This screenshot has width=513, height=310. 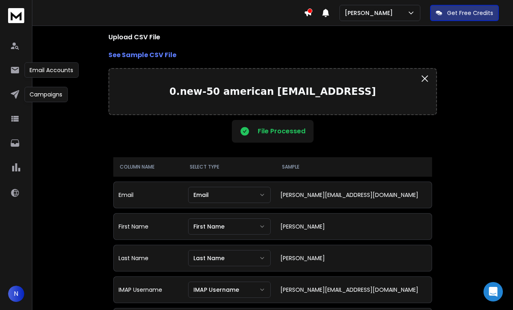 I want to click on button: N, so click(x=16, y=293).